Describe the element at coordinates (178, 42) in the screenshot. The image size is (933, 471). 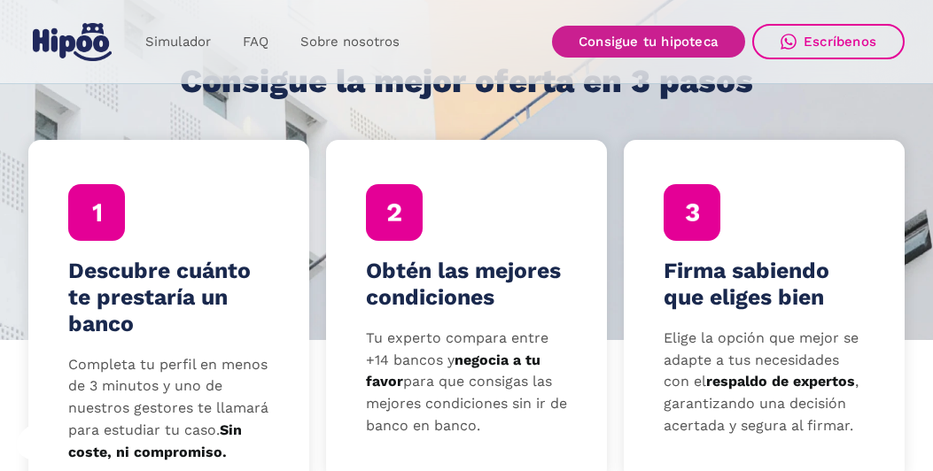
I see `a: Simulador` at that location.